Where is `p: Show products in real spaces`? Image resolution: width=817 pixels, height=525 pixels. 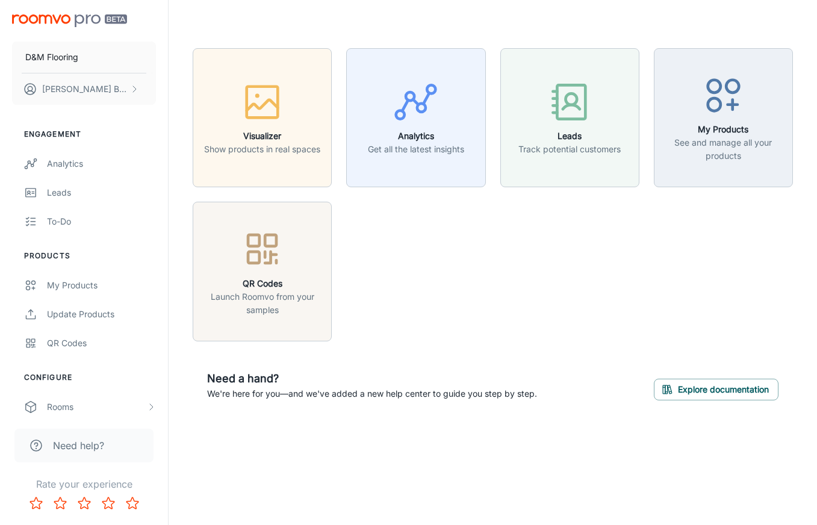
p: Show products in real spaces is located at coordinates (262, 149).